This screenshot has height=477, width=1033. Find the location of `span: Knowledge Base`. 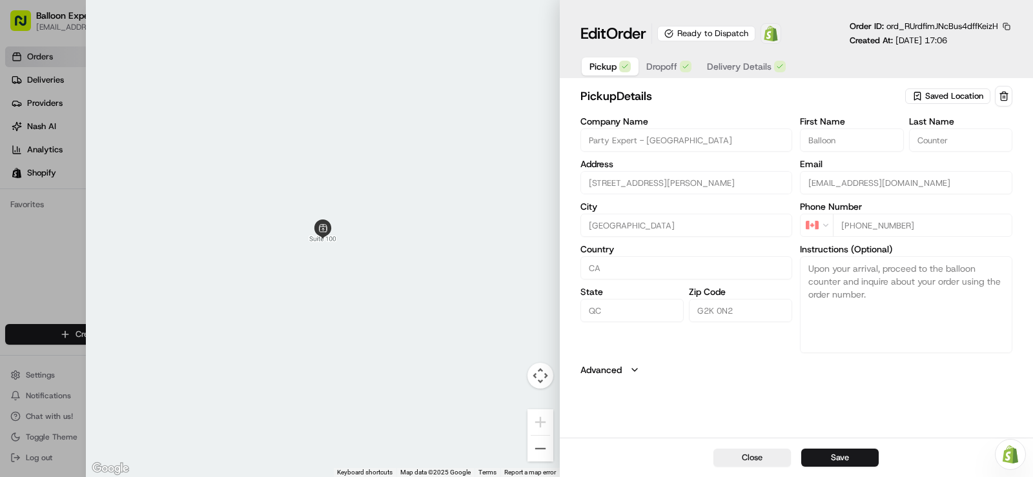

span: Knowledge Base is located at coordinates (62, 260).